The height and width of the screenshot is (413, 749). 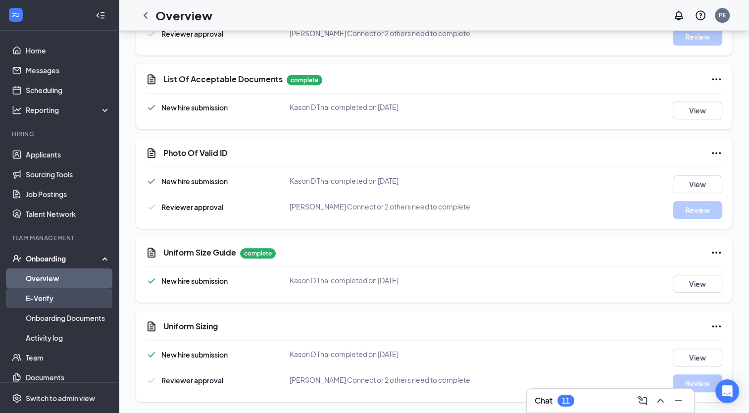 What do you see at coordinates (660, 400) in the screenshot?
I see `button: ChevronUp` at bounding box center [660, 400].